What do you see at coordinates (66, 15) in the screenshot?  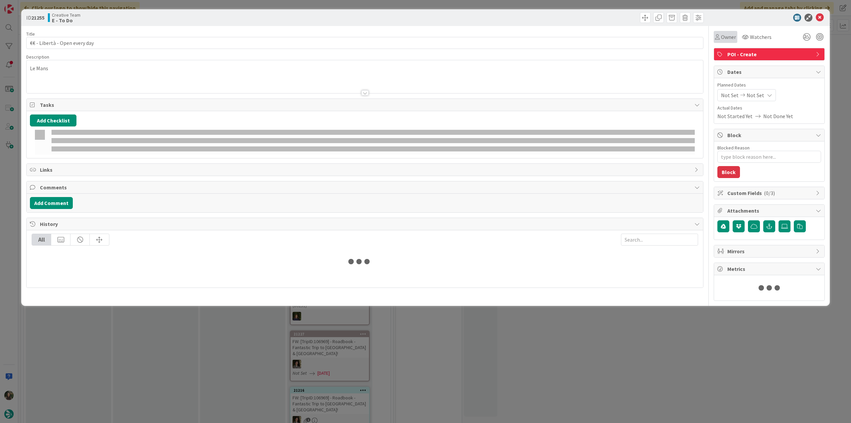 I see `span: Creative Team` at bounding box center [66, 15].